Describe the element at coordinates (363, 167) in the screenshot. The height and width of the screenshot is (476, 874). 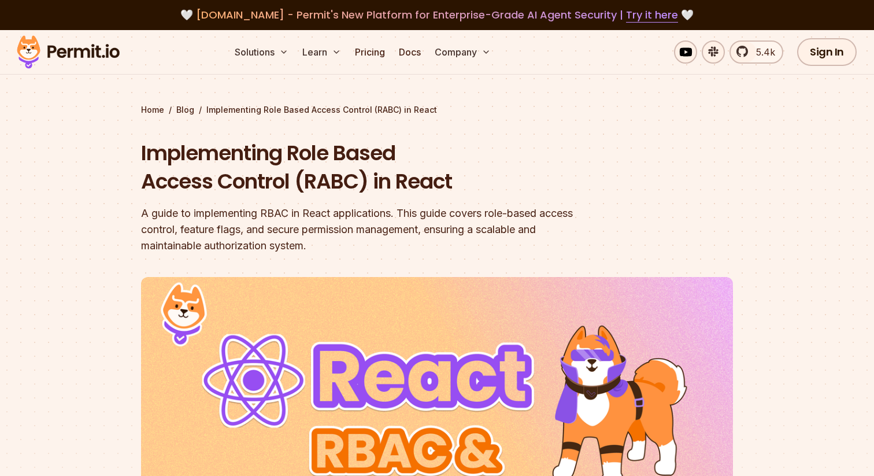
I see `h1: Implementing Role Based Access Control (RABC) in React` at that location.